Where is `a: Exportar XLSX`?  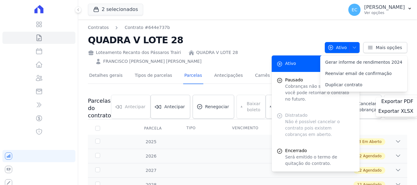
a: Exportar XLSX is located at coordinates (396, 112).